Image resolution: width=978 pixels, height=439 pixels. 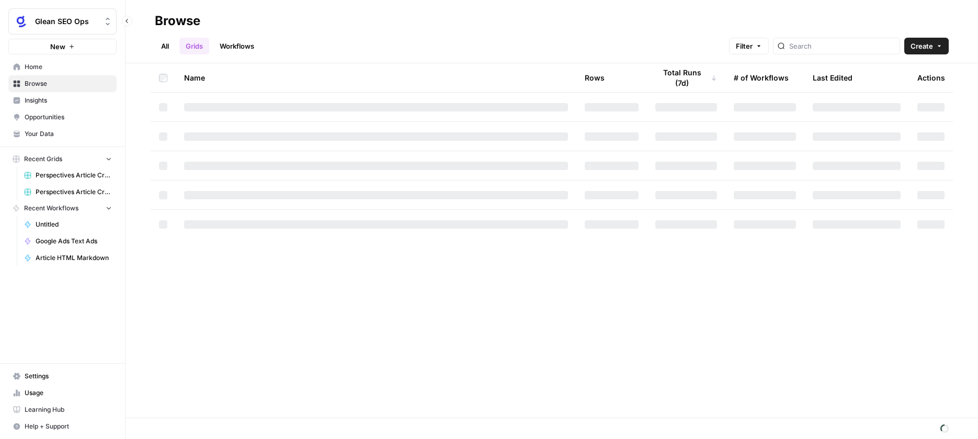 I want to click on div: Last Edited, so click(x=833, y=77).